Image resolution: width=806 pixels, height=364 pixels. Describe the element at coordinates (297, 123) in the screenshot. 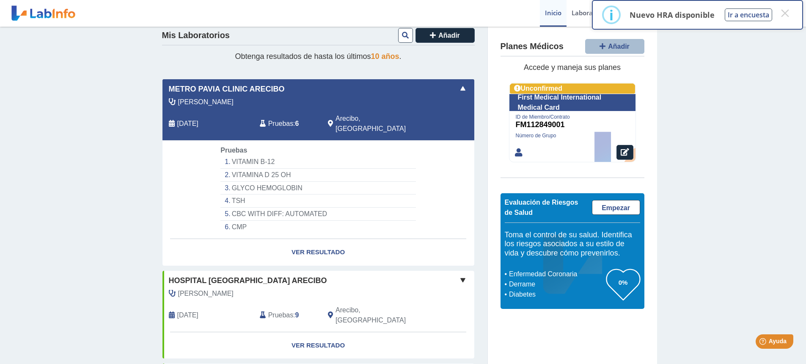

I see `b: 6` at that location.